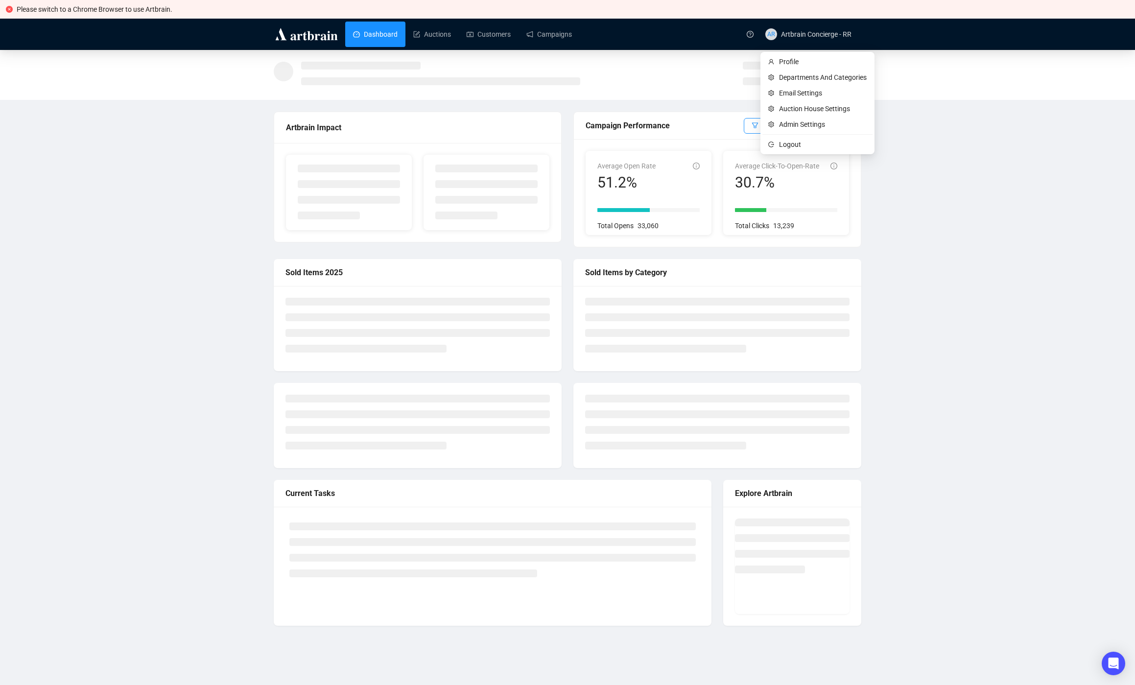 This screenshot has height=685, width=1135. What do you see at coordinates (750, 34) in the screenshot?
I see `span: question-circle` at bounding box center [750, 34].